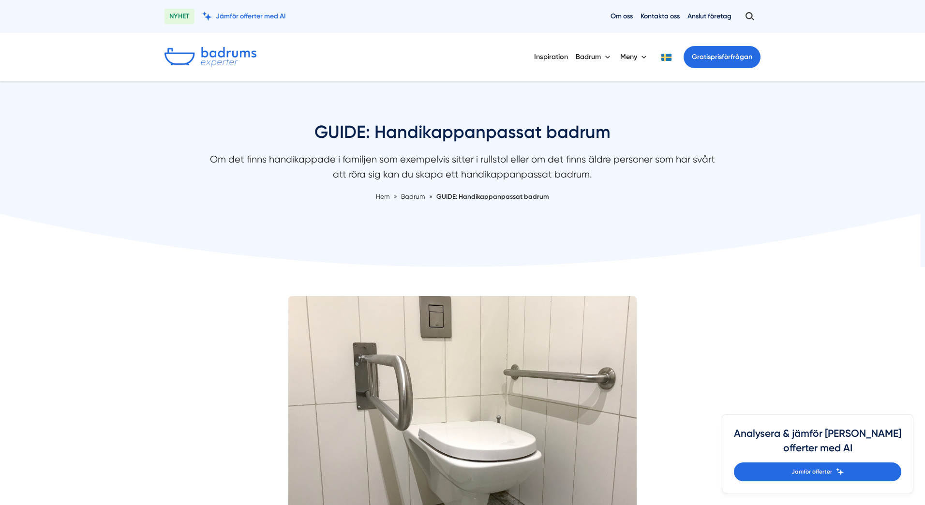 The image size is (925, 505). I want to click on a: Om oss, so click(622, 16).